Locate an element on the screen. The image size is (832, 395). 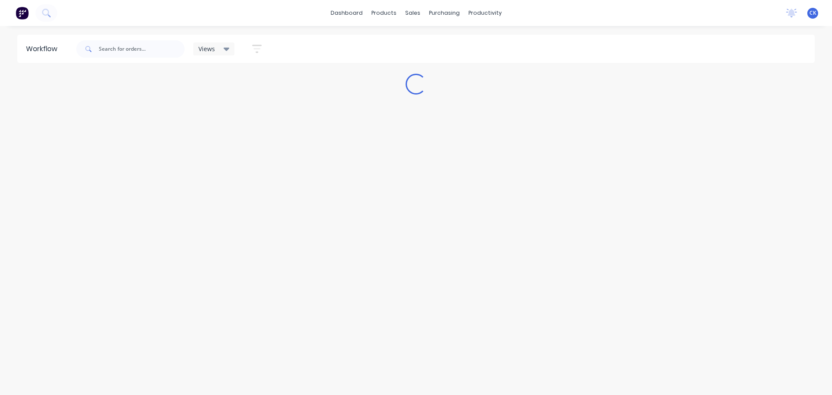
img: Factory is located at coordinates (22, 13).